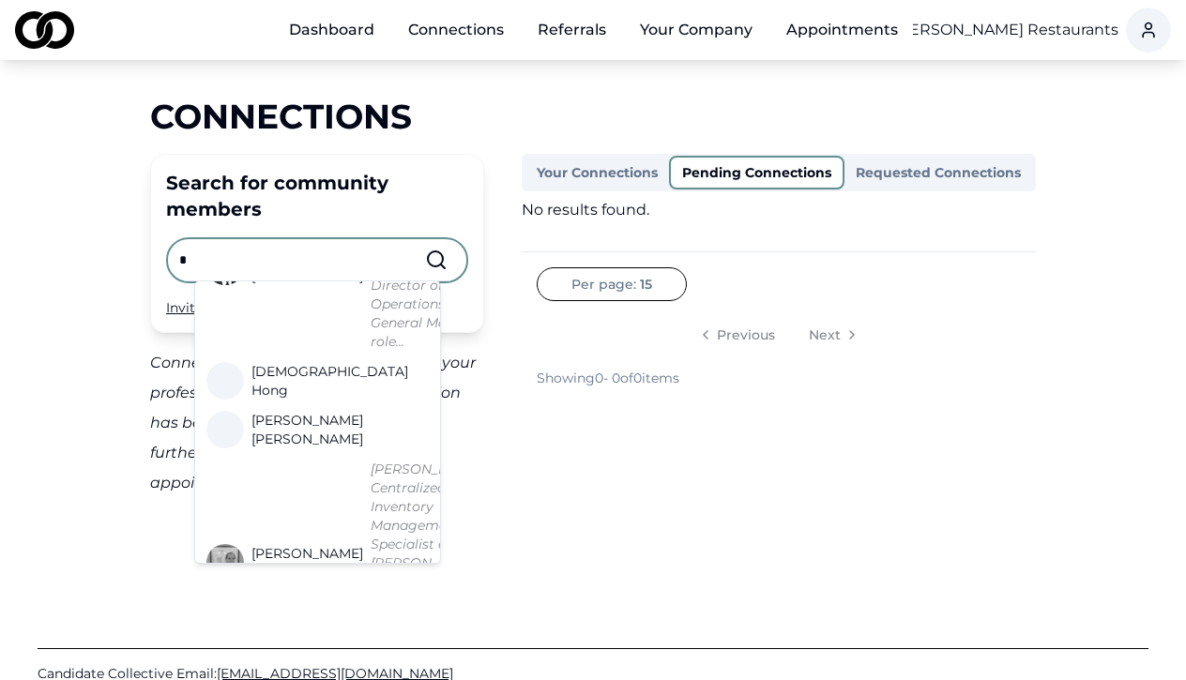 The height and width of the screenshot is (680, 1186). I want to click on span: 15, so click(646, 284).